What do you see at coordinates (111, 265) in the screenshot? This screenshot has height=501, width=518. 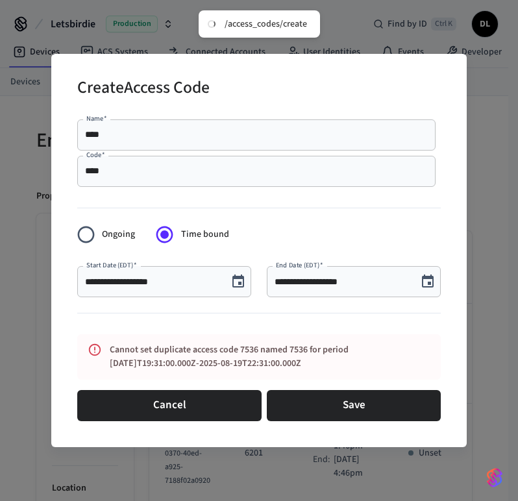 I see `label: Start Date (EDT)` at bounding box center [111, 265].